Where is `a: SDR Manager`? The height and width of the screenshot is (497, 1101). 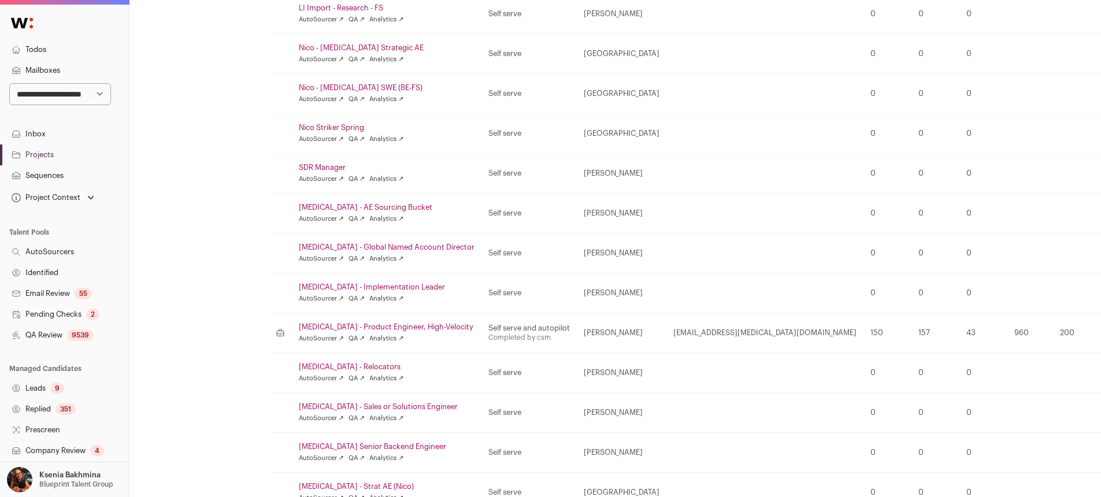
a: SDR Manager is located at coordinates (386, 168).